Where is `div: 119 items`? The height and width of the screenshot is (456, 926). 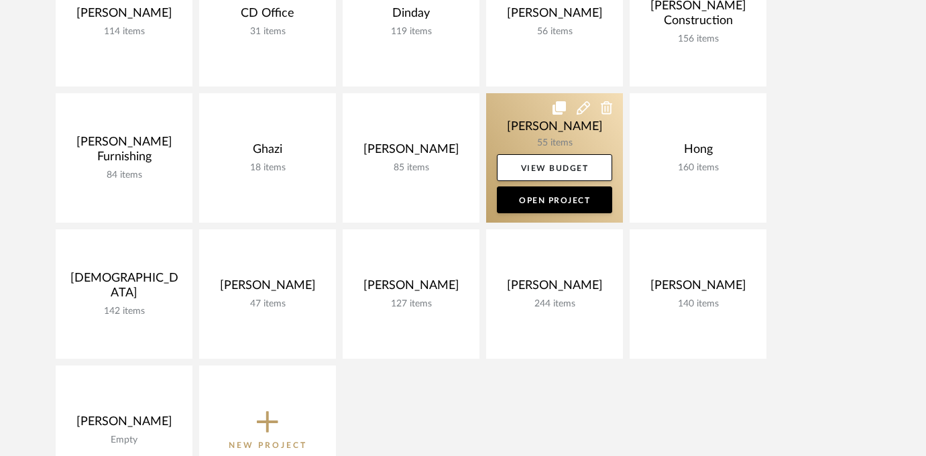 div: 119 items is located at coordinates (411, 32).